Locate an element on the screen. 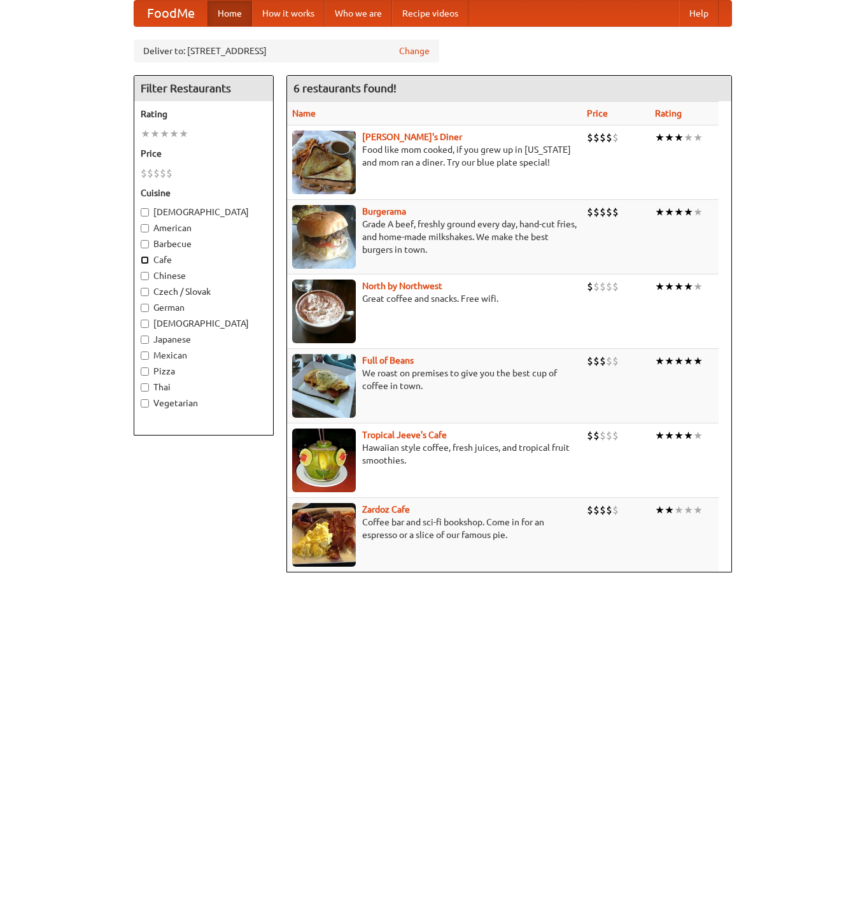 Image resolution: width=865 pixels, height=901 pixels. b: Burgerama is located at coordinates (384, 211).